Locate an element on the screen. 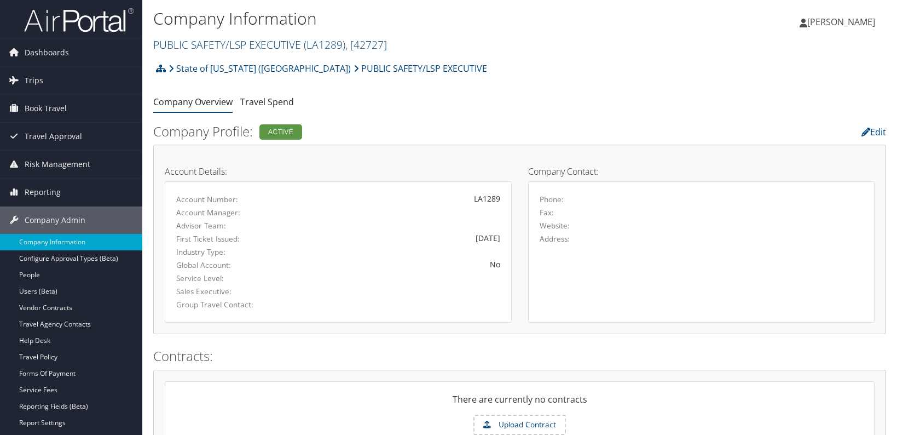 Image resolution: width=897 pixels, height=435 pixels. span: Reporting is located at coordinates (43, 192).